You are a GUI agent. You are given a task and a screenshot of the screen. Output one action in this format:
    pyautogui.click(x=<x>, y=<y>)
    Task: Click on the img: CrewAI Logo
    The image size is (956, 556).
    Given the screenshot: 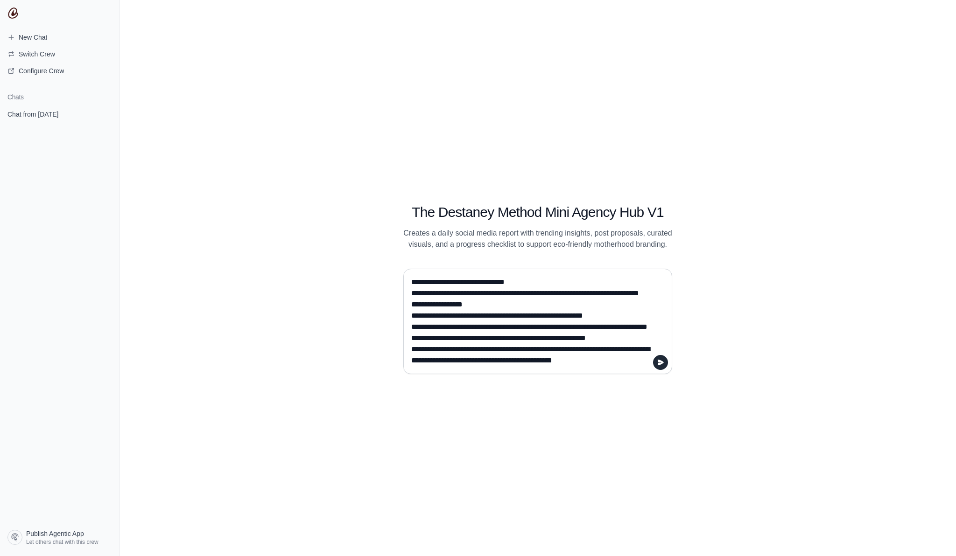 What is the action you would take?
    pyautogui.click(x=13, y=13)
    